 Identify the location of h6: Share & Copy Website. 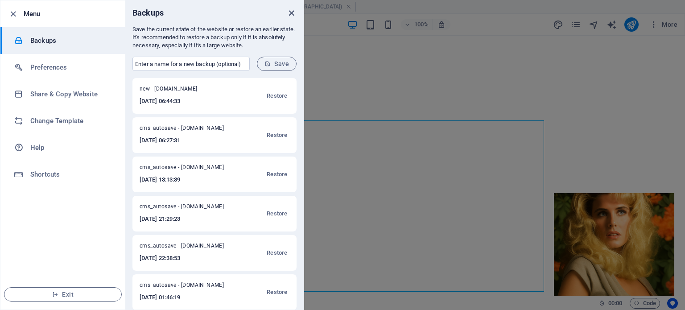
(71, 94).